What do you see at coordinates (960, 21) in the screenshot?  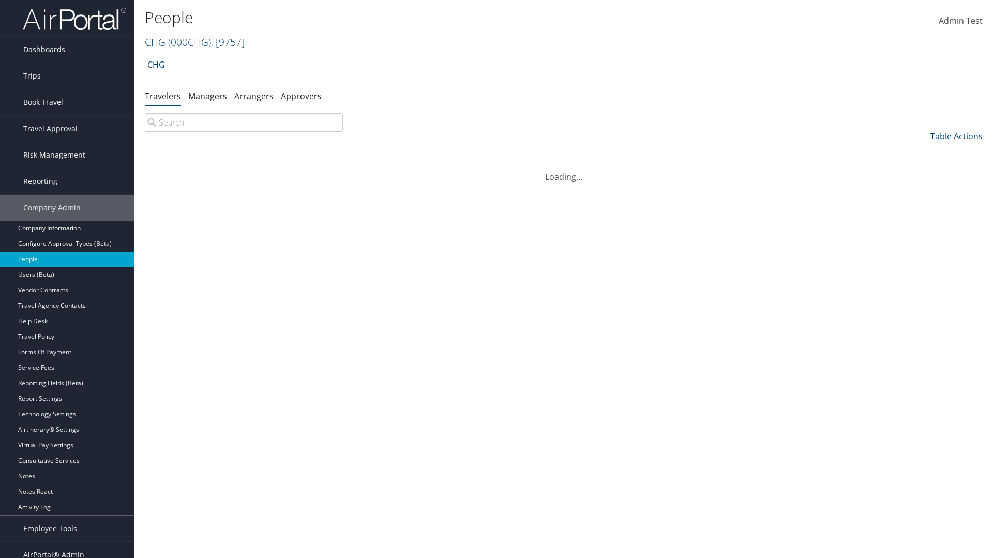 I see `span: Admin Test` at bounding box center [960, 21].